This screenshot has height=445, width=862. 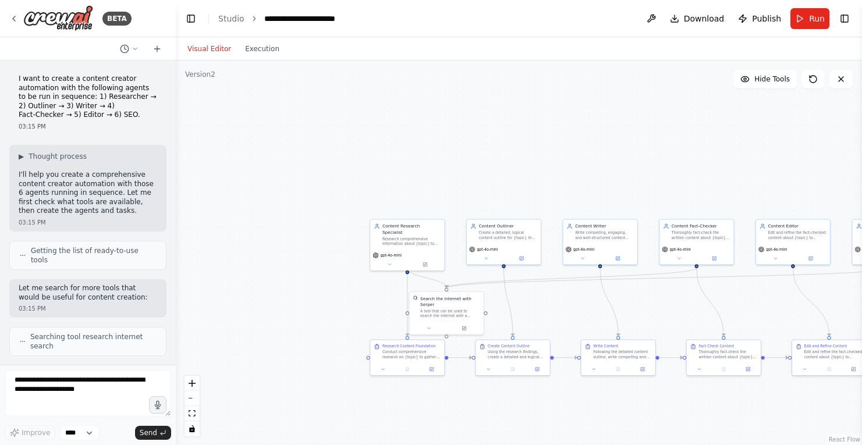 What do you see at coordinates (605, 346) in the screenshot?
I see `div: Write Content` at bounding box center [605, 346].